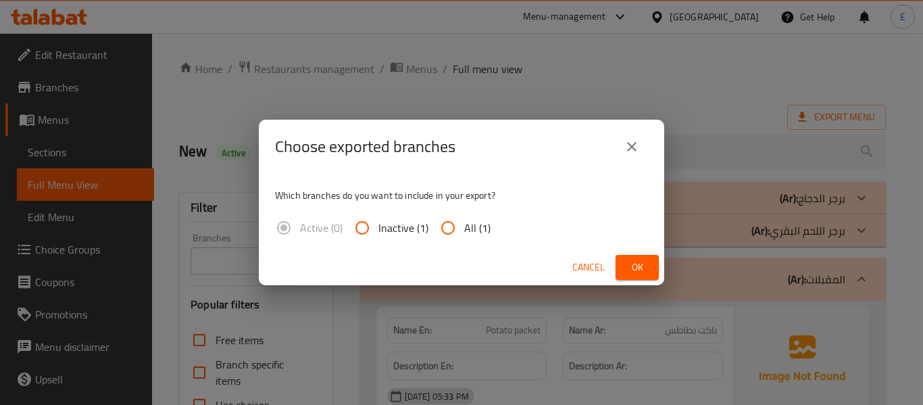  Describe the element at coordinates (632, 147) in the screenshot. I see `button: close` at that location.